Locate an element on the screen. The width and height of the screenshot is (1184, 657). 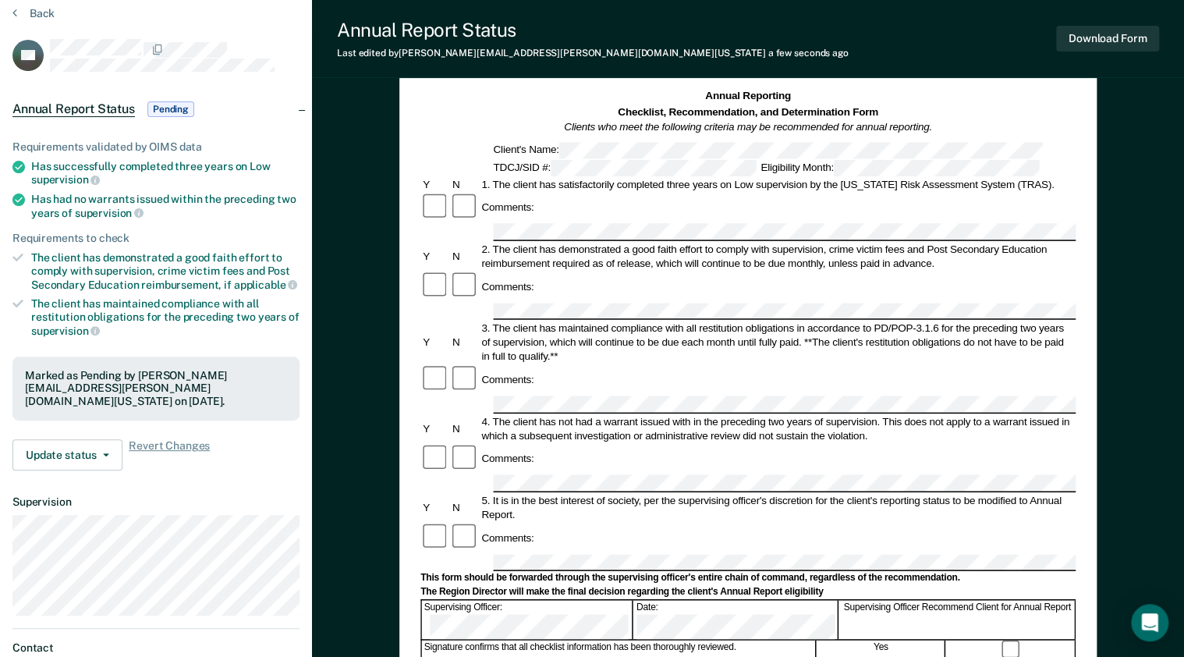
div: This form should be forwarded through the supervising officer's entire chain of command, regardle... is located at coordinates (748, 579).